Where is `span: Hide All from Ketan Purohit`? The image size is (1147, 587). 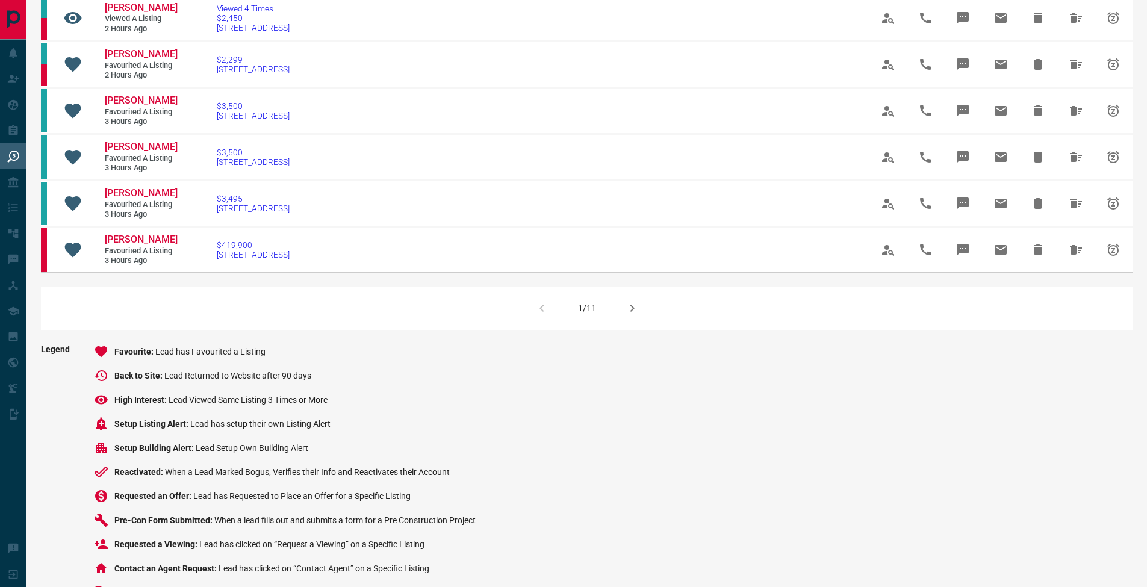
span: Hide All from Ketan Purohit is located at coordinates (1076, 250).